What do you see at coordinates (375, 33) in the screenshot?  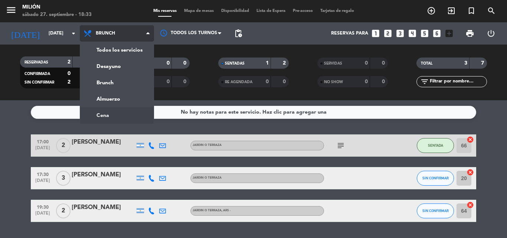 I see `i: looks_one` at bounding box center [375, 33].